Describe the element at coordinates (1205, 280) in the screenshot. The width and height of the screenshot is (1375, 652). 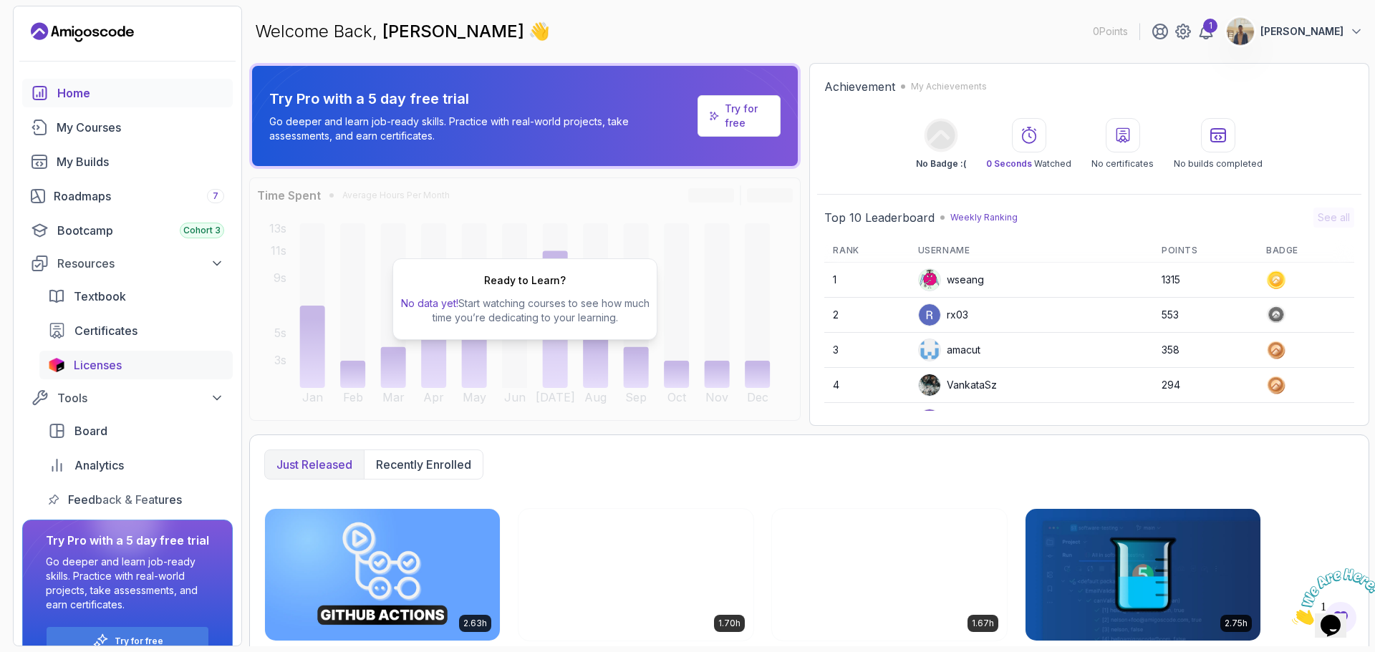
I see `td: 1315` at that location.